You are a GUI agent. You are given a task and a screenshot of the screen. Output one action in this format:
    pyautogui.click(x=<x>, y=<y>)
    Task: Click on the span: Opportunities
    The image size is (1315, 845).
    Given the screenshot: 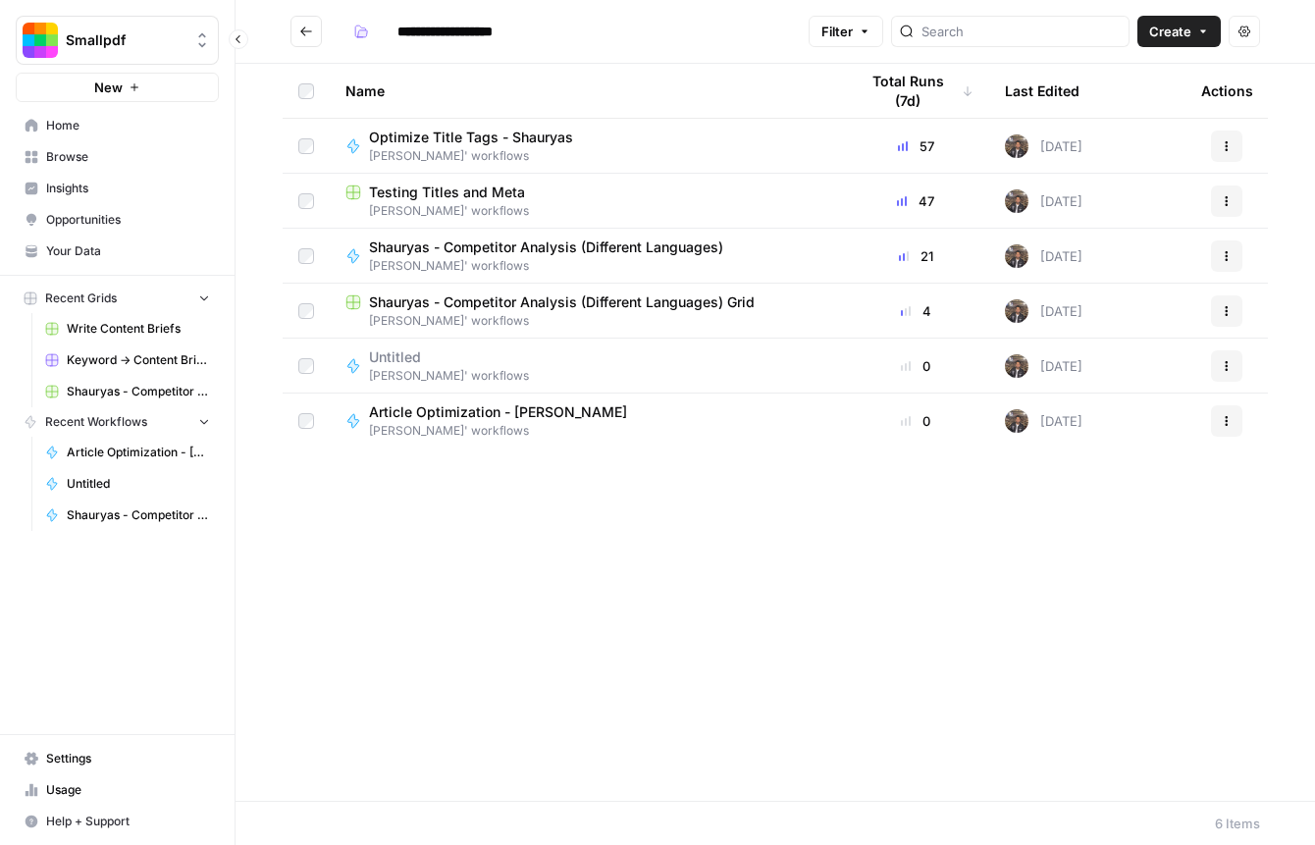 What is the action you would take?
    pyautogui.click(x=128, y=220)
    